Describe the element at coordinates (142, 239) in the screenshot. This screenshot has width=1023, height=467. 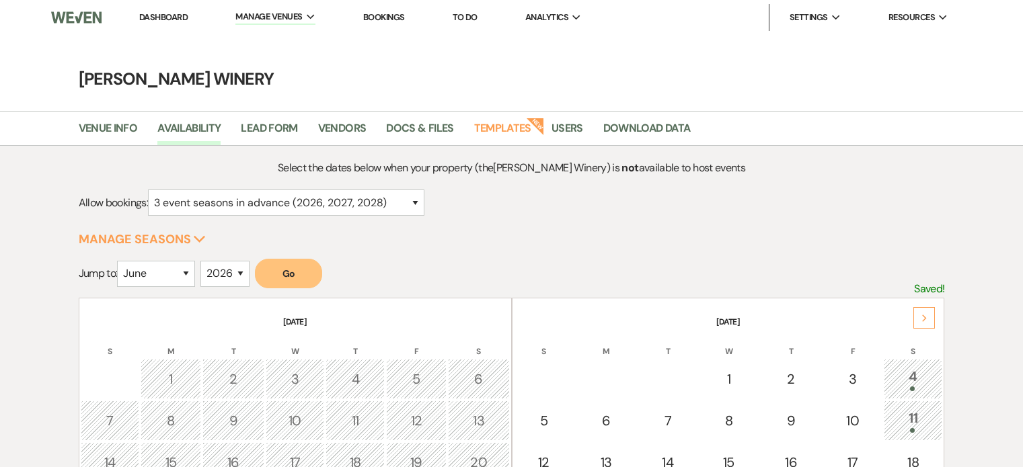
I see `button: Manage Seasons` at that location.